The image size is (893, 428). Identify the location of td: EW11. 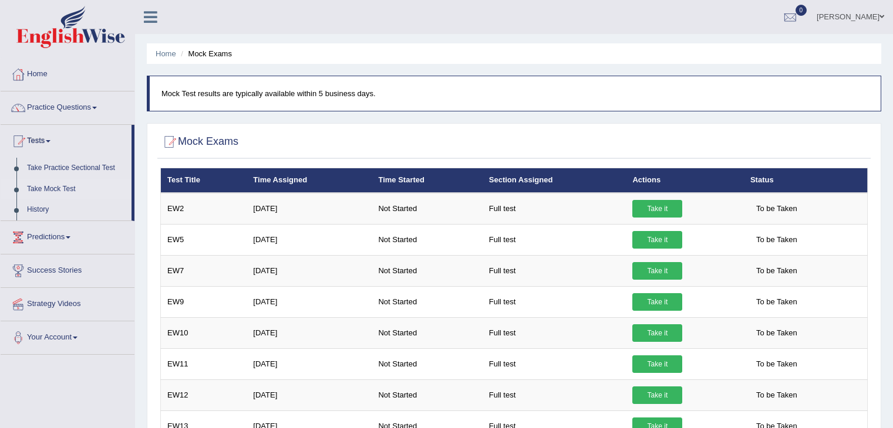
(204, 364).